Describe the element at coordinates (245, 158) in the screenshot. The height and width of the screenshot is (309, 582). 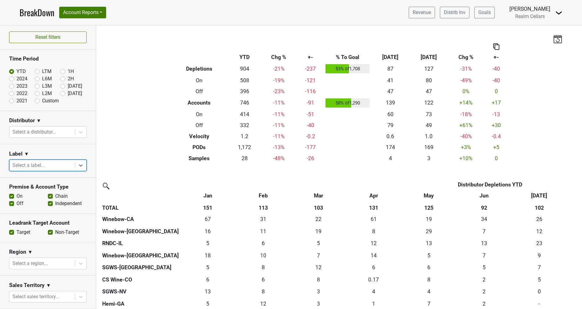
I see `td: 28` at that location.